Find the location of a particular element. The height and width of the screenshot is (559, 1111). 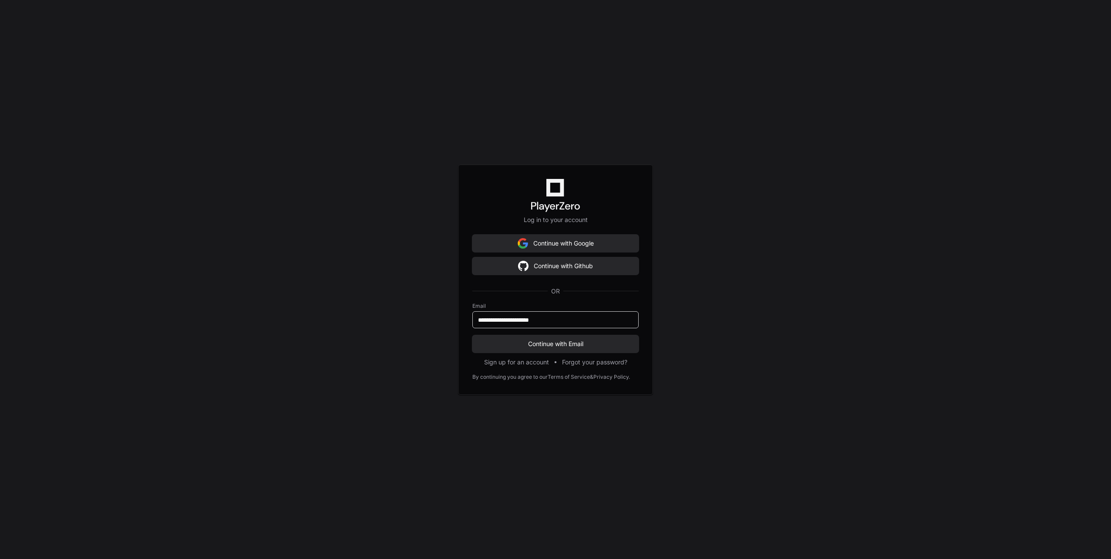

p: Log in to your account is located at coordinates (555, 220).